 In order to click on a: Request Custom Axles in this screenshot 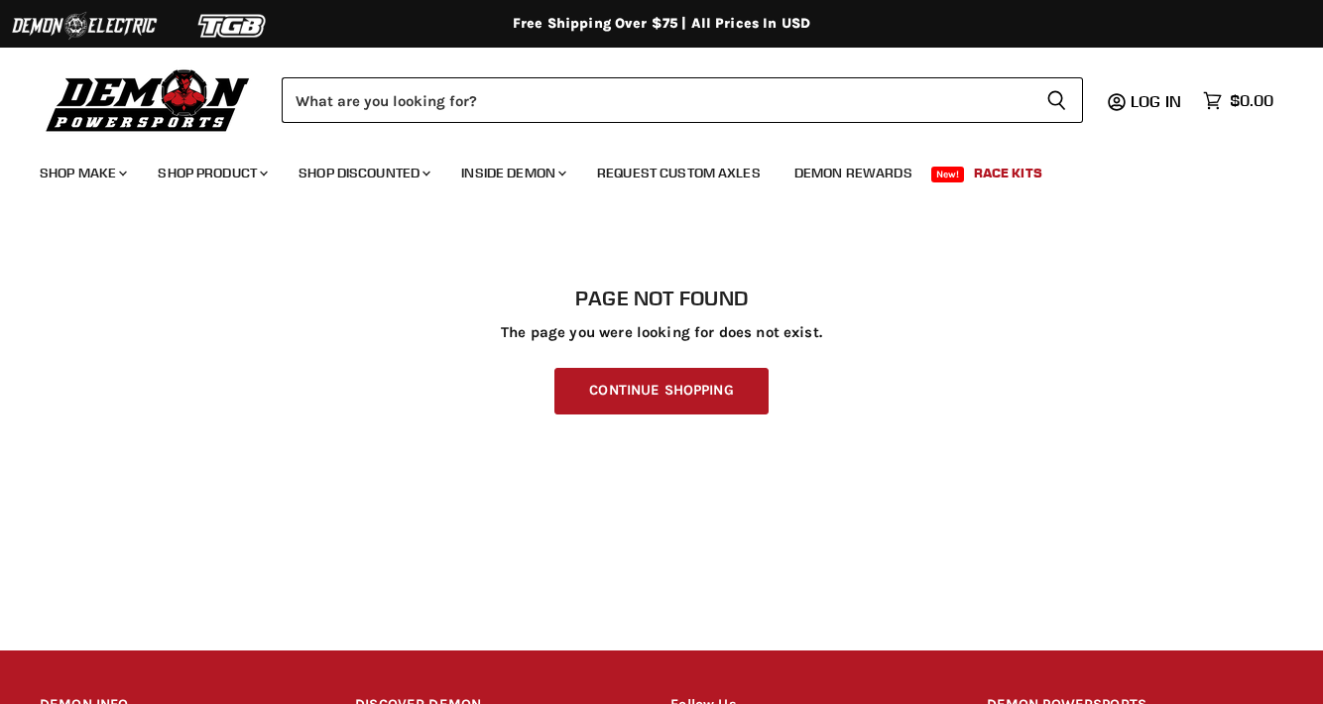, I will do `click(678, 173)`.